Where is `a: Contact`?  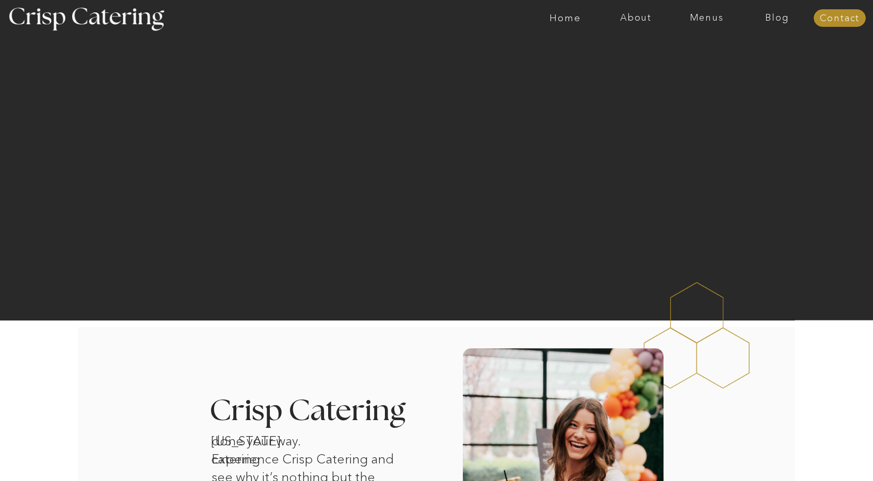 a: Contact is located at coordinates (840, 19).